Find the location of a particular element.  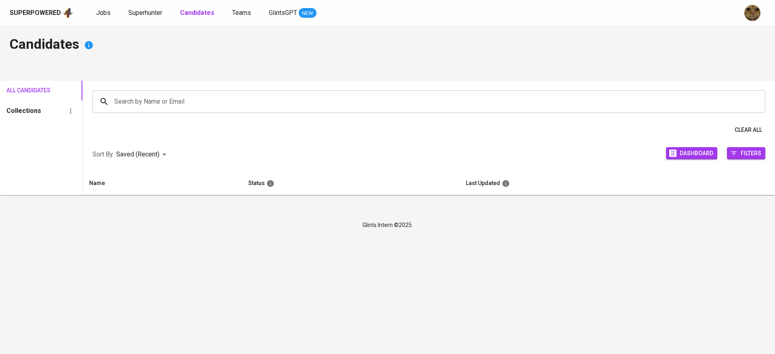

b: Candidates is located at coordinates (197, 13).